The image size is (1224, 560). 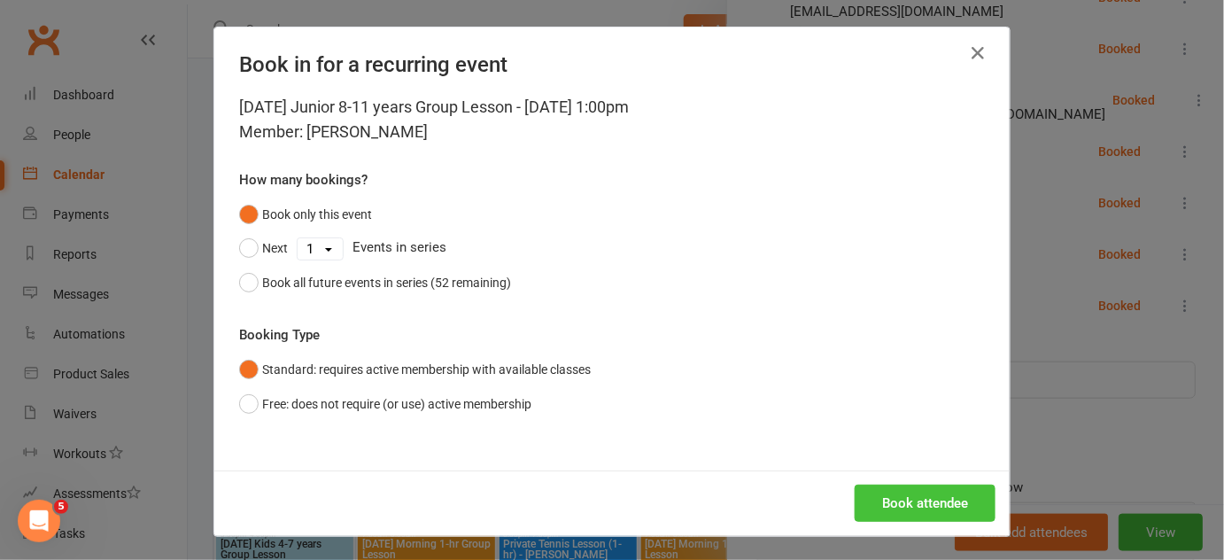 What do you see at coordinates (978, 53) in the screenshot?
I see `button: Close` at bounding box center [978, 53].